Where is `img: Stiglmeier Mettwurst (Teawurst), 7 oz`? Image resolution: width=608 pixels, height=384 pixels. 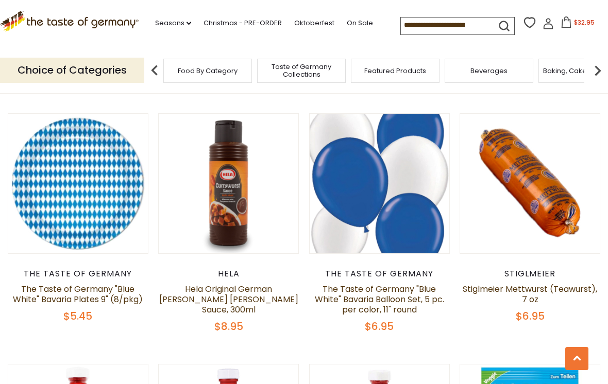 img: Stiglmeier Mettwurst (Teawurst), 7 oz is located at coordinates (529, 183).